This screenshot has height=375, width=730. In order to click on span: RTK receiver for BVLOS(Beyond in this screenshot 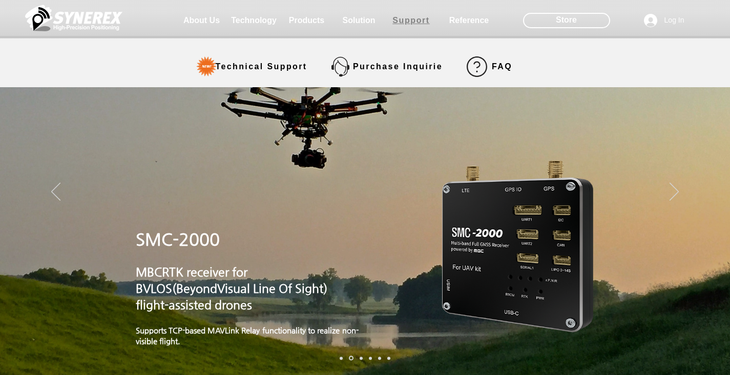, I will do `click(192, 280)`.